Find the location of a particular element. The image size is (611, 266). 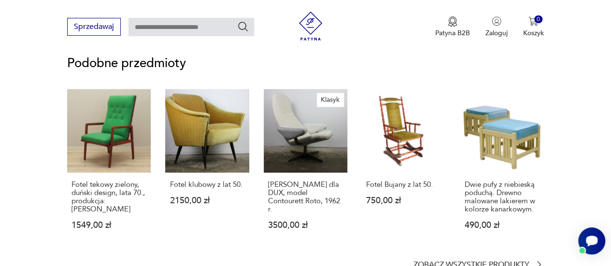

a: Fotel tekowy zielony, duński design, lata 70., produkcja: DaniaFotel tekowy zielony, duński desig... is located at coordinates (109, 169).